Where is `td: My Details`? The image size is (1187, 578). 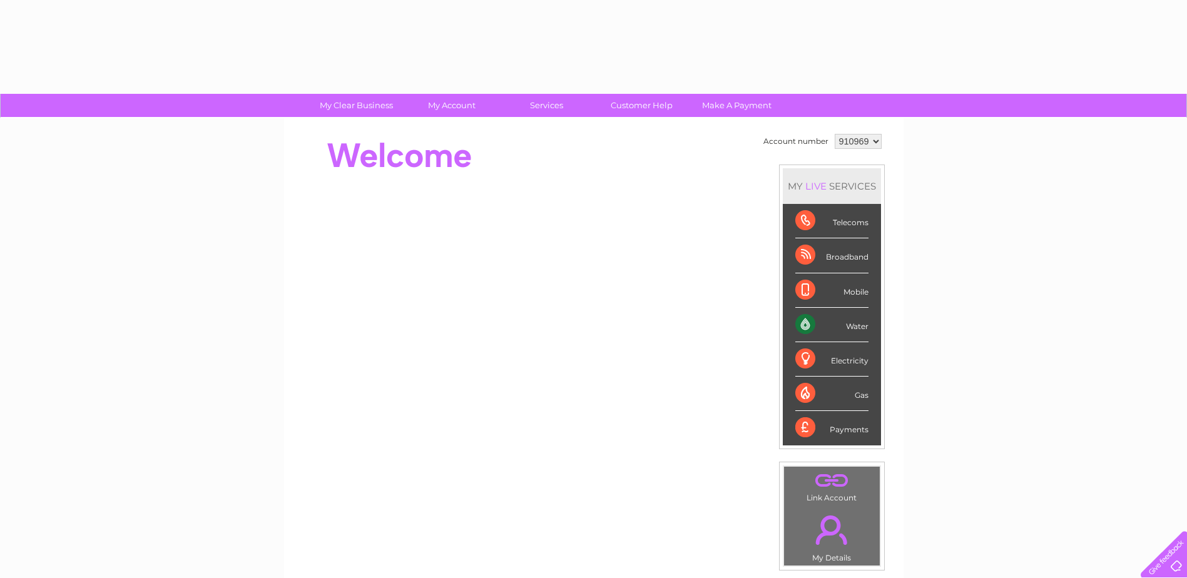 td: My Details is located at coordinates (832, 536).